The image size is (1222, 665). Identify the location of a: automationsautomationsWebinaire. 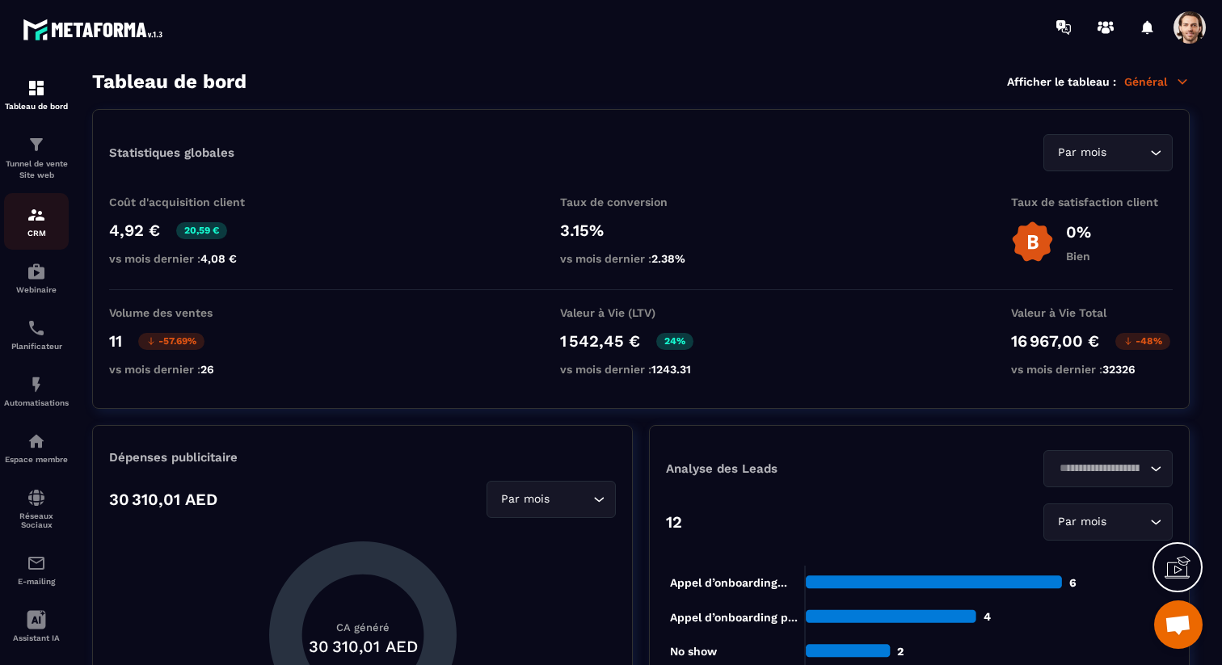
(36, 278).